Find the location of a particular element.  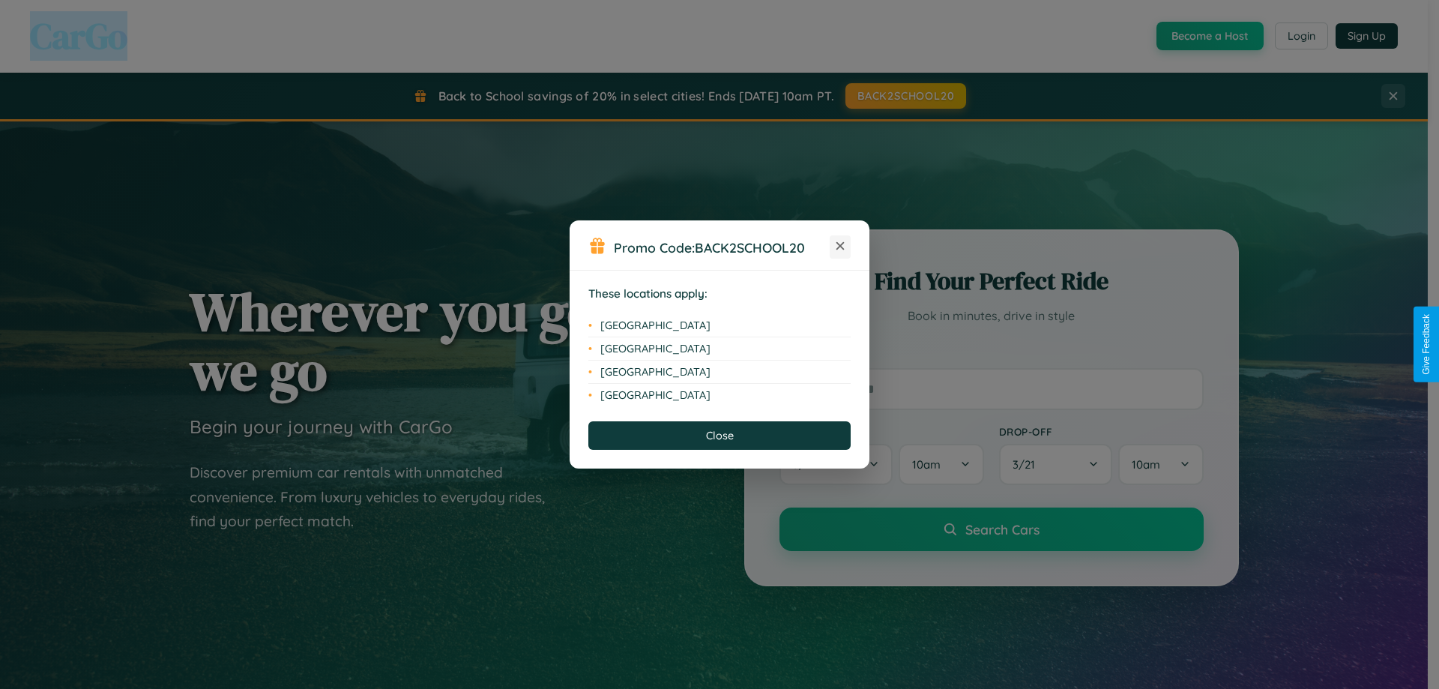

strong: These locations apply: is located at coordinates (647, 293).